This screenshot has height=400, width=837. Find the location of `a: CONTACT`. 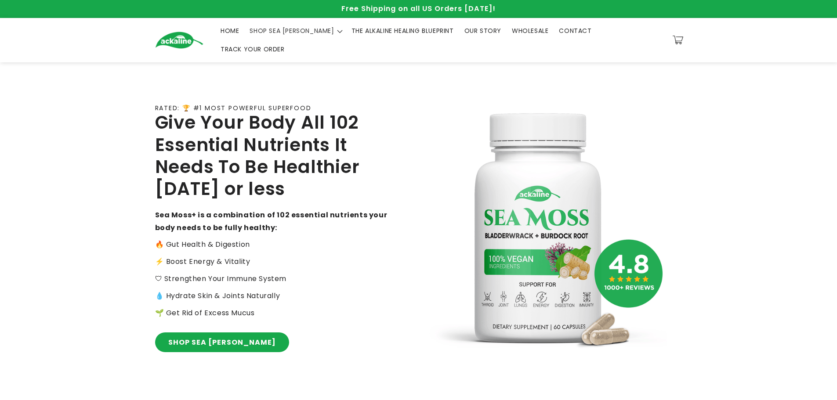

a: CONTACT is located at coordinates (575, 31).